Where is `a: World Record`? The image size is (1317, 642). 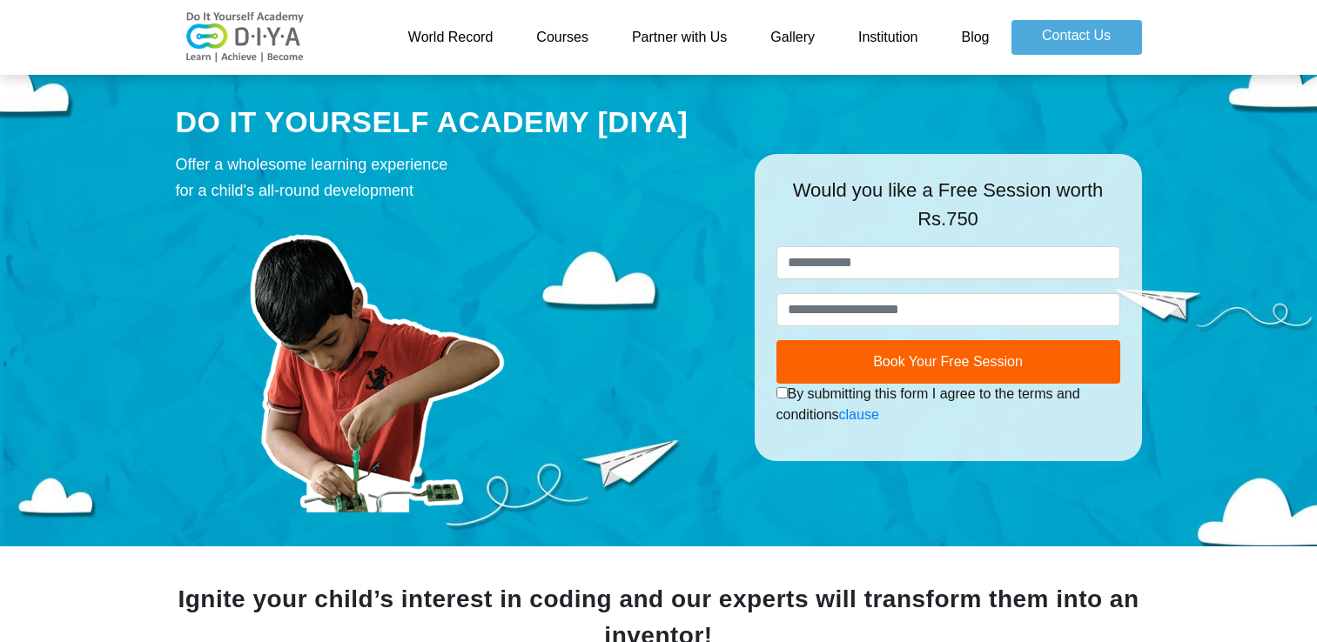
a: World Record is located at coordinates (451, 37).